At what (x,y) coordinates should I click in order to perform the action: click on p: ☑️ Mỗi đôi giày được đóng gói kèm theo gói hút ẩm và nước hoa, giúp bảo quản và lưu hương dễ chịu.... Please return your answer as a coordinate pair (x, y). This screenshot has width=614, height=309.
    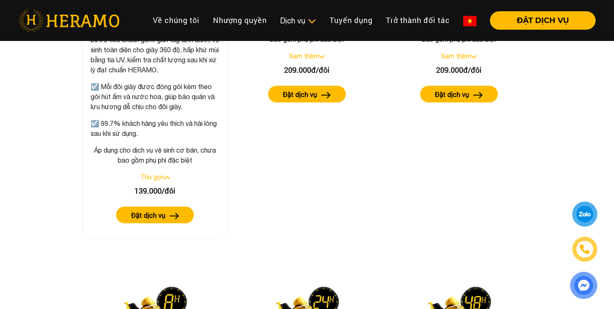
    Looking at the image, I should click on (155, 97).